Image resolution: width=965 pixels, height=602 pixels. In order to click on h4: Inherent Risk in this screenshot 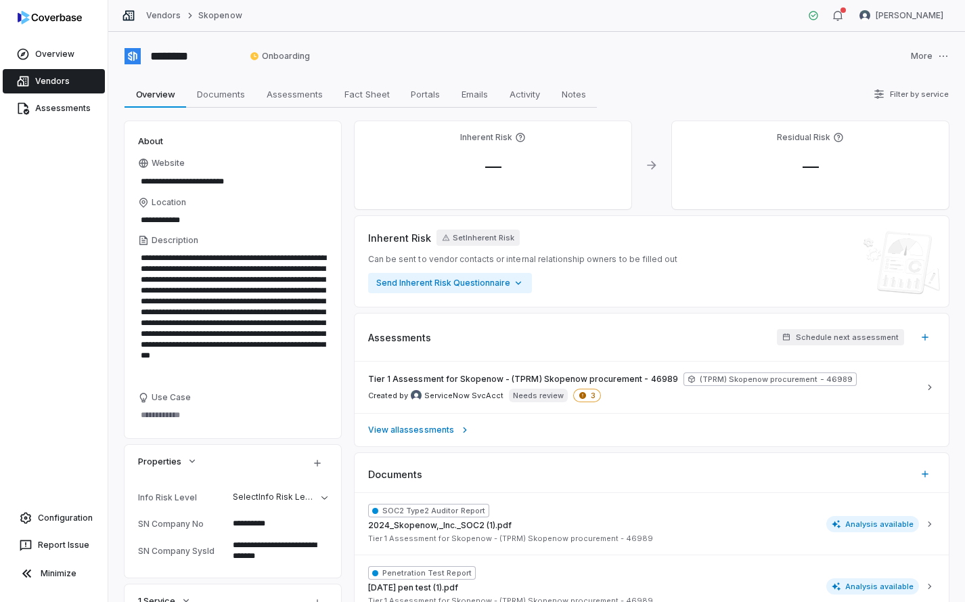, I will do `click(486, 137)`.